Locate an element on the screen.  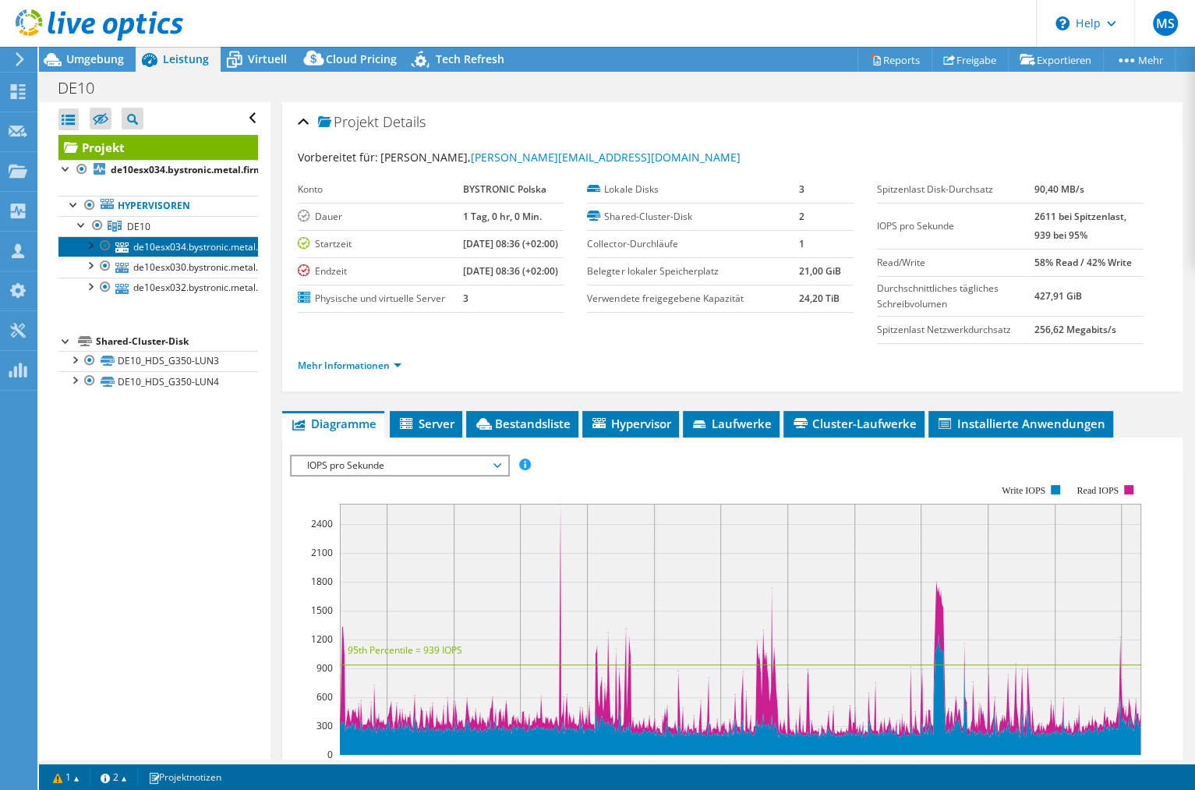
a: DE10_HDS_G350-LUN4 is located at coordinates (158, 381).